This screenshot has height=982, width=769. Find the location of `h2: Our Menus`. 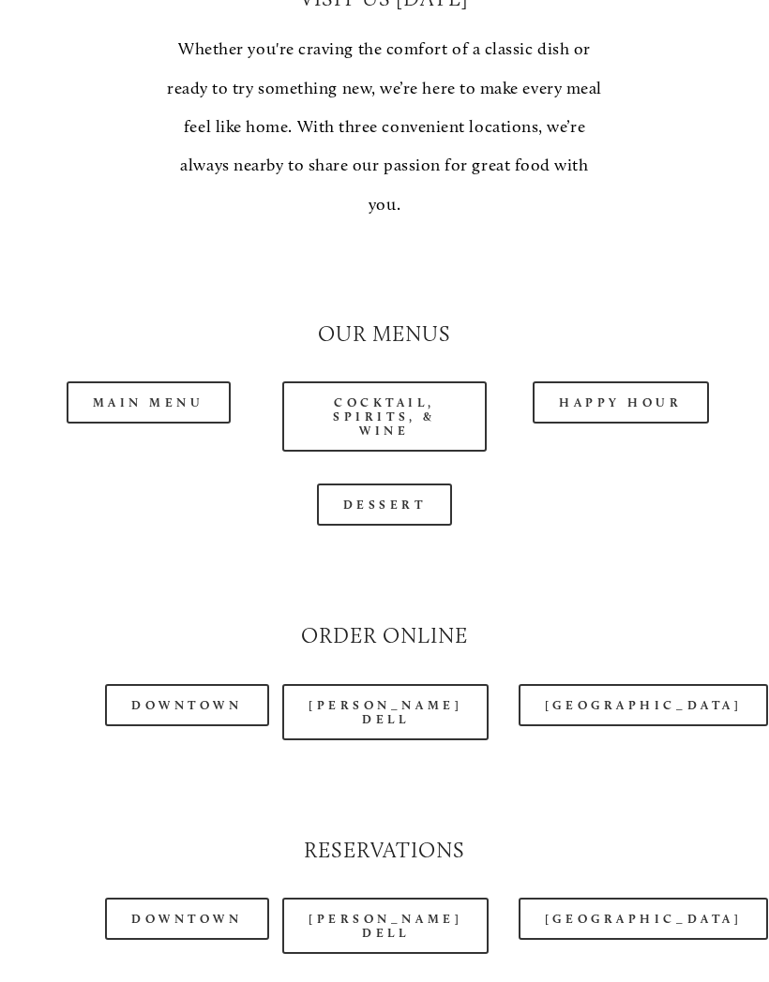

h2: Our Menus is located at coordinates (384, 335).